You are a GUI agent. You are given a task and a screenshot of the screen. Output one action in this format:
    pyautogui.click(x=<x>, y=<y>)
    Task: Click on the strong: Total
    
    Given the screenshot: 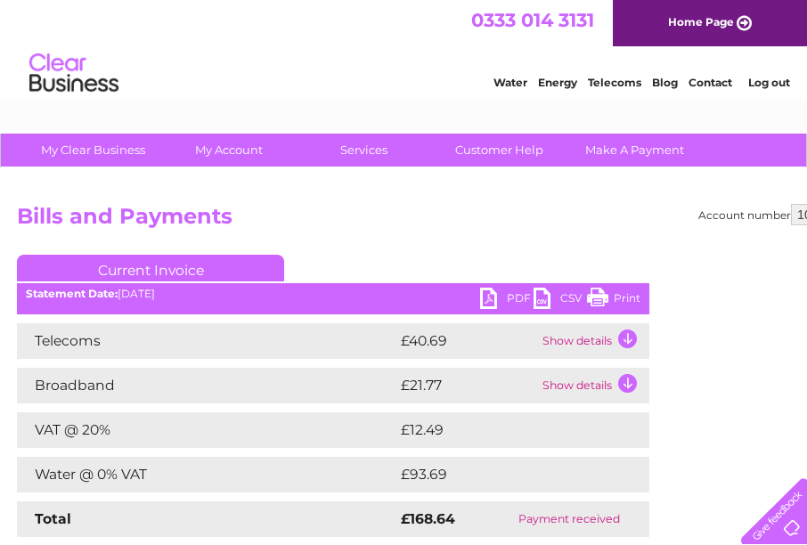 What is the action you would take?
    pyautogui.click(x=53, y=518)
    